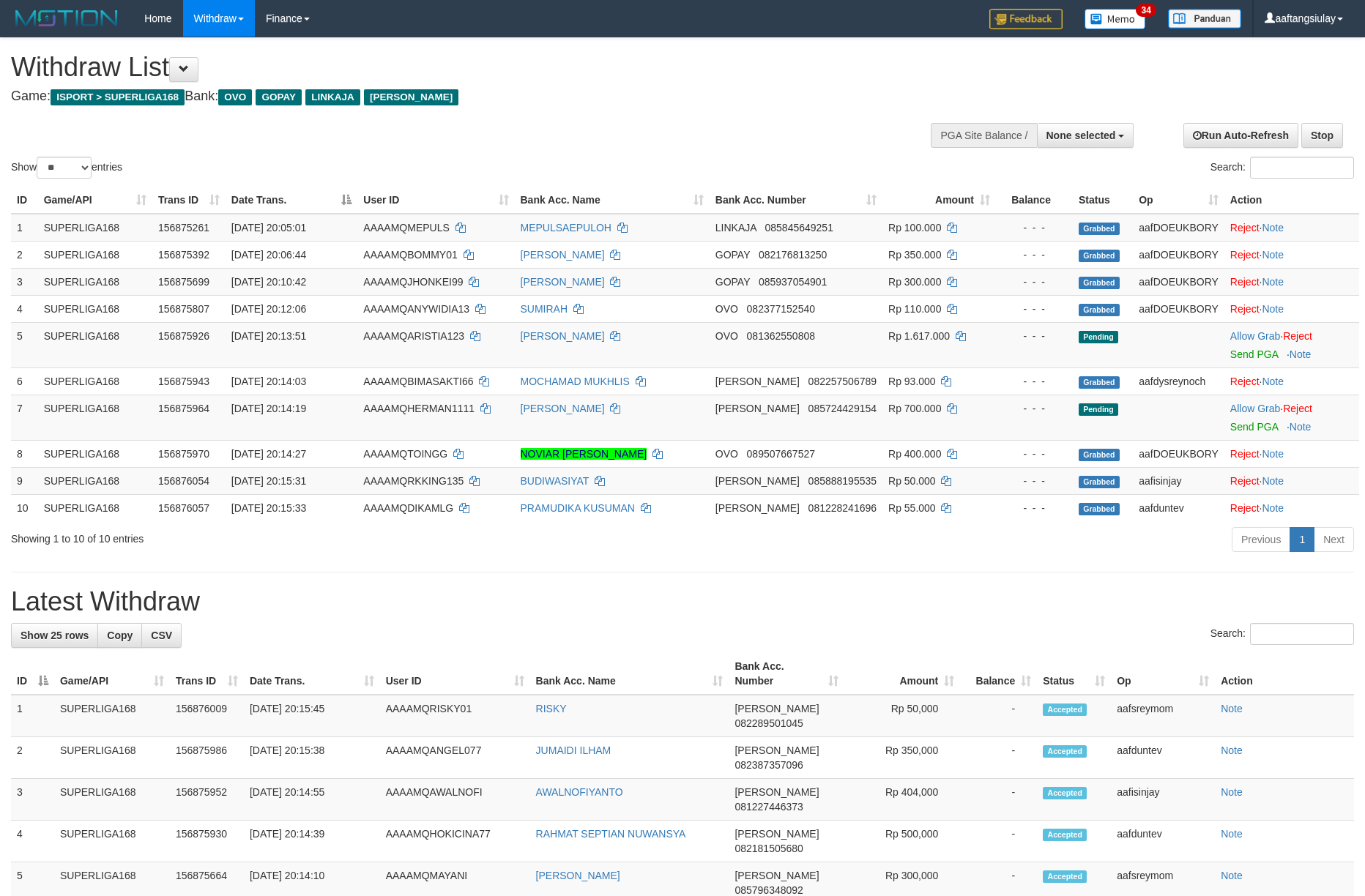 Image resolution: width=1365 pixels, height=896 pixels. Describe the element at coordinates (1254, 354) in the screenshot. I see `a: Send PGA` at that location.